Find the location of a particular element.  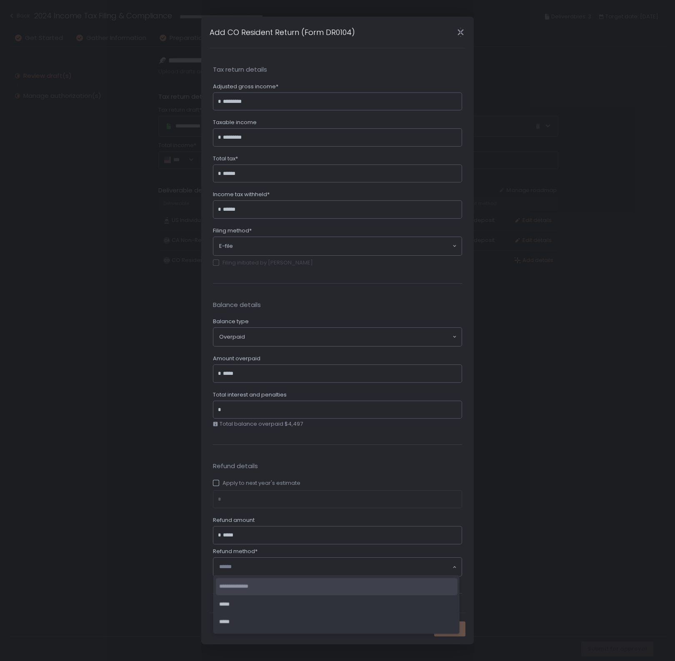

span: Balance type is located at coordinates (231, 322).